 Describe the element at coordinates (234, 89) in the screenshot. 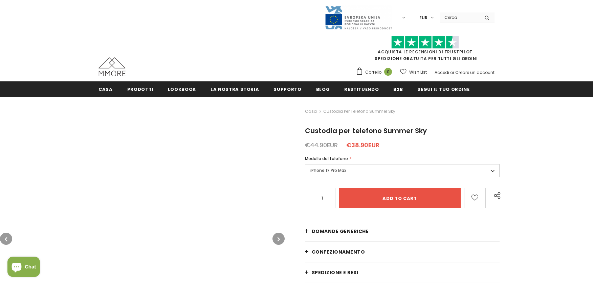

I see `span: La nostra storia` at that location.